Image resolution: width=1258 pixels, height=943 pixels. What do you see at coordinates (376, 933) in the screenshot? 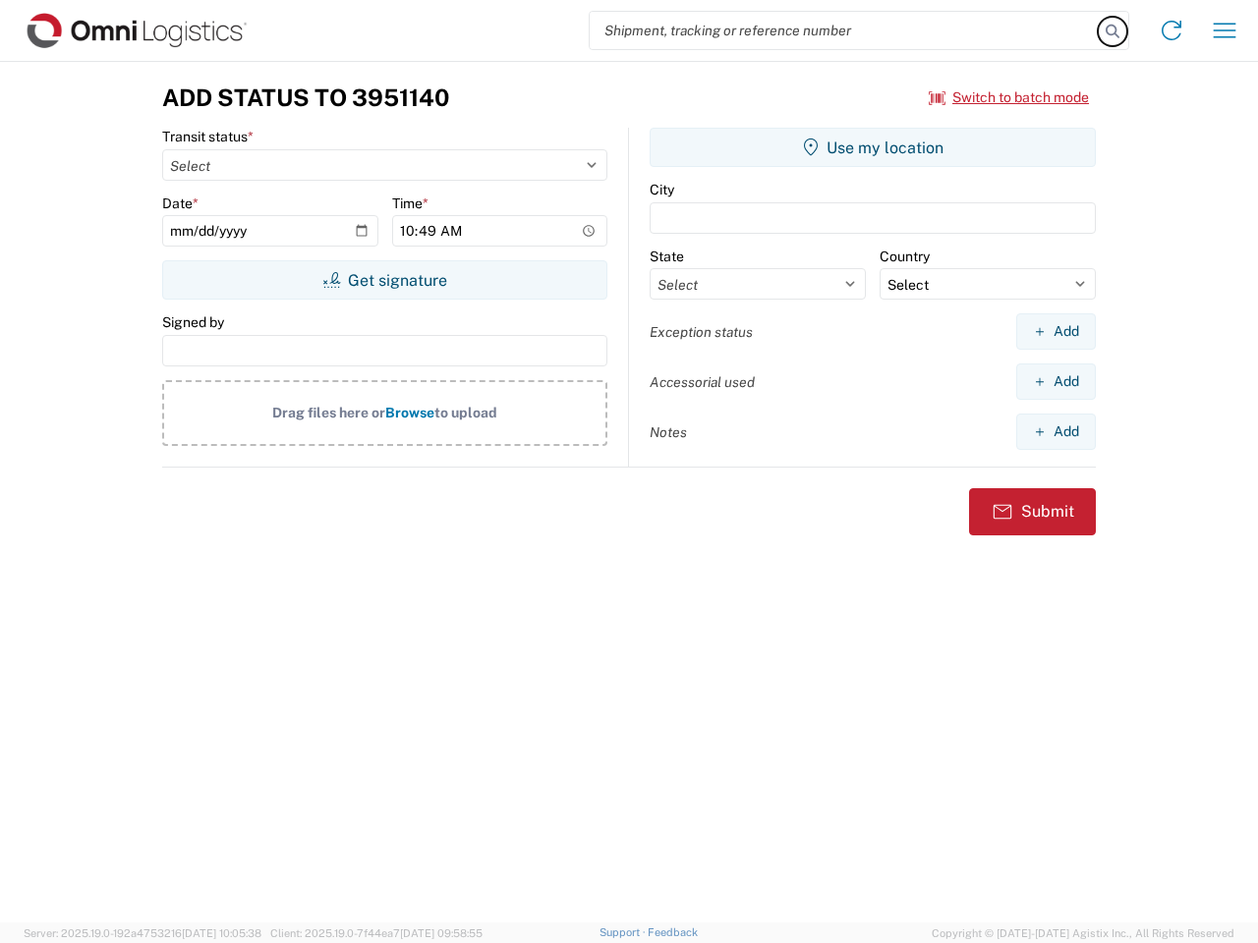
I see `span: Client: 2025.19.0-7f44ea7` at bounding box center [376, 933].